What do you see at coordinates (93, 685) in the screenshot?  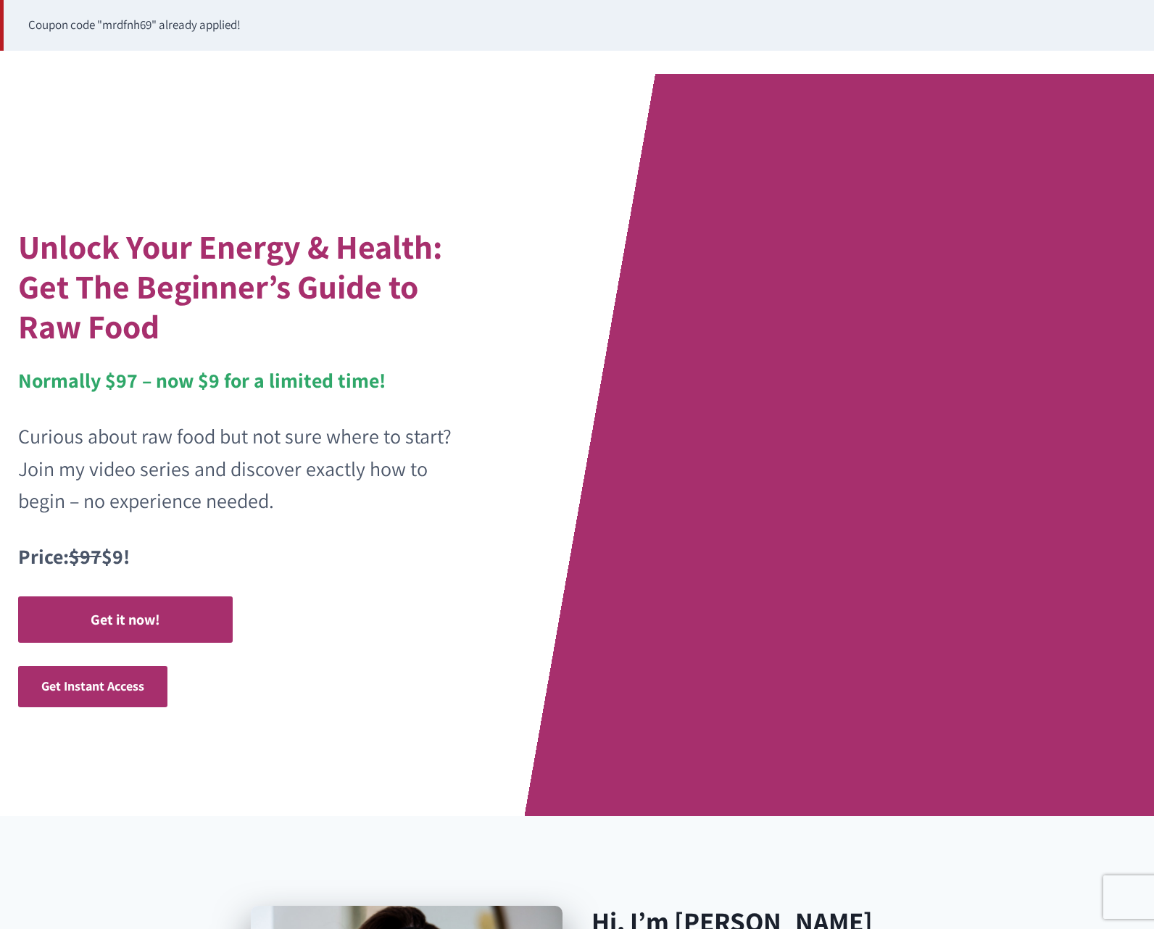 I see `span: Get Instant Access` at bounding box center [93, 685].